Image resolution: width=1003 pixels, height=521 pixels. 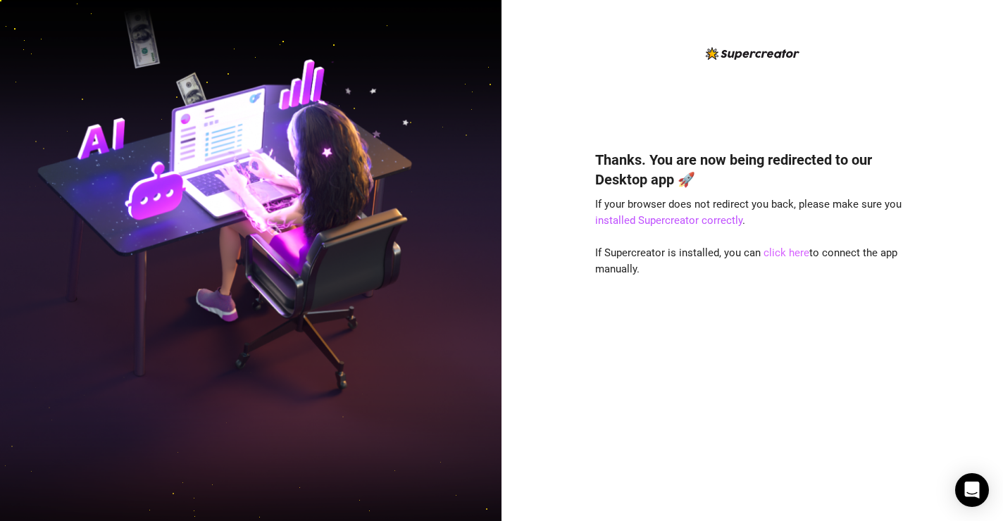 I want to click on span: If your browser does not redirect you back, please make sure you ., so click(x=748, y=213).